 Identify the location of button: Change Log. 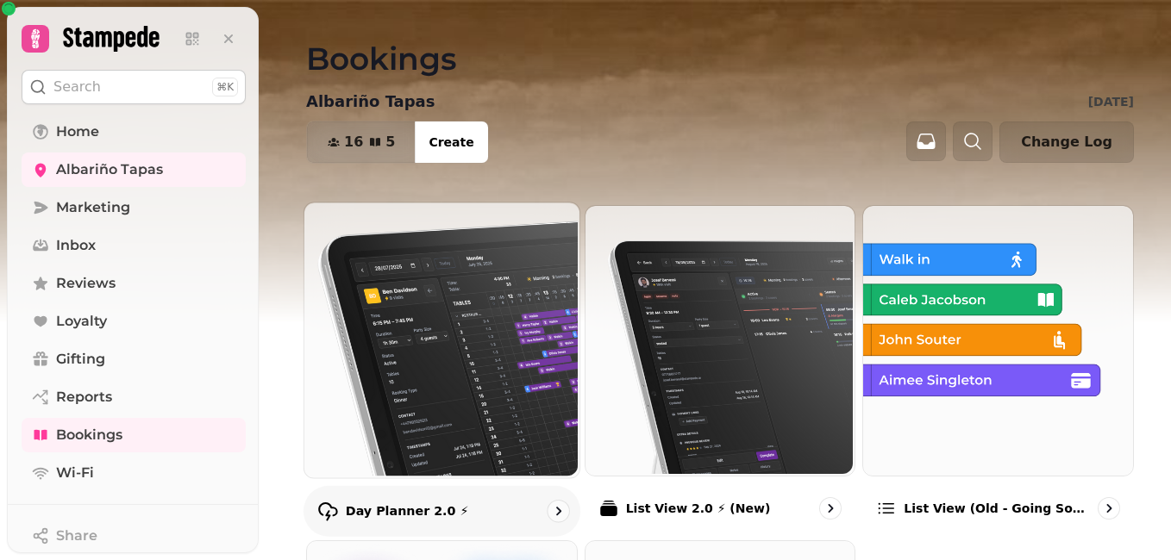
(1066, 142).